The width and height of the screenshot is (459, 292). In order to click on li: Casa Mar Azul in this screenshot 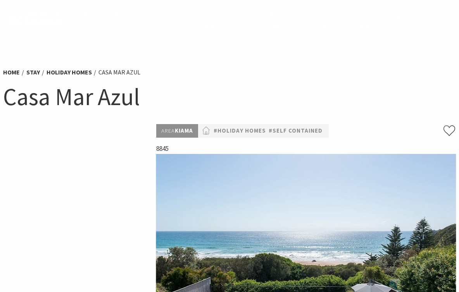, I will do `click(119, 72)`.